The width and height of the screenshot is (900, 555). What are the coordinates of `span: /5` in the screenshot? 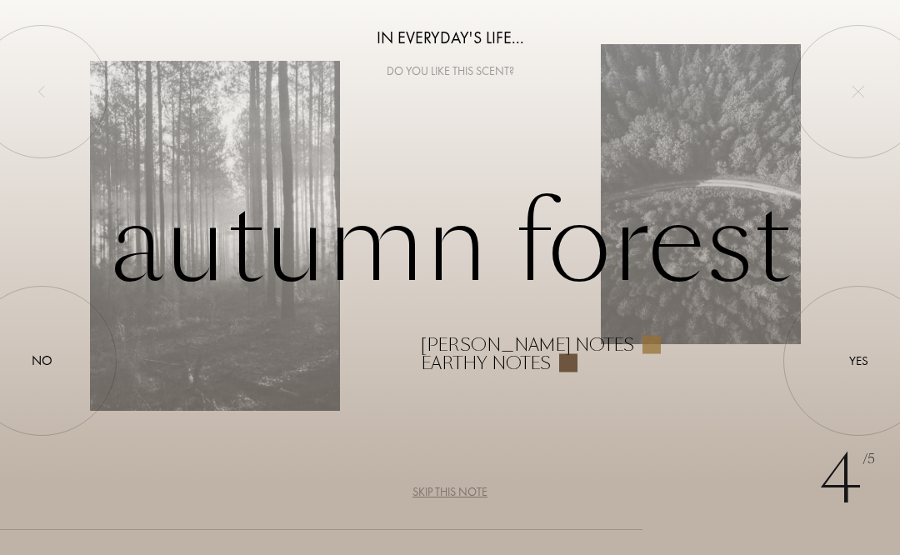 It's located at (869, 459).